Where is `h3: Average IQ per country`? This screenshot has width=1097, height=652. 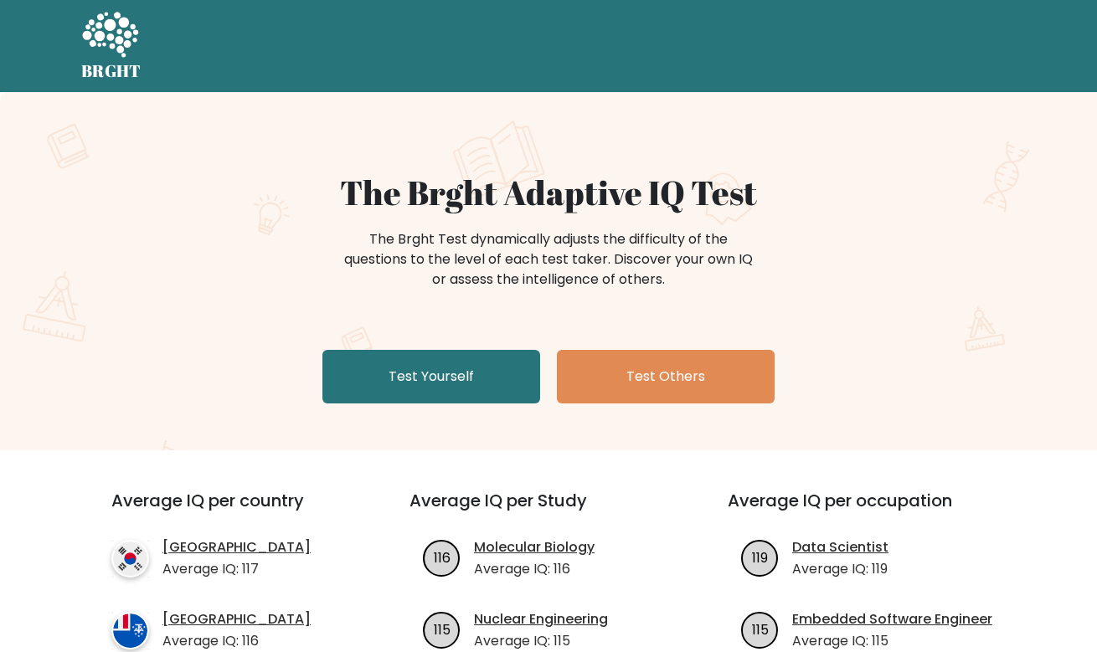
h3: Average IQ per country is located at coordinates (230, 511).